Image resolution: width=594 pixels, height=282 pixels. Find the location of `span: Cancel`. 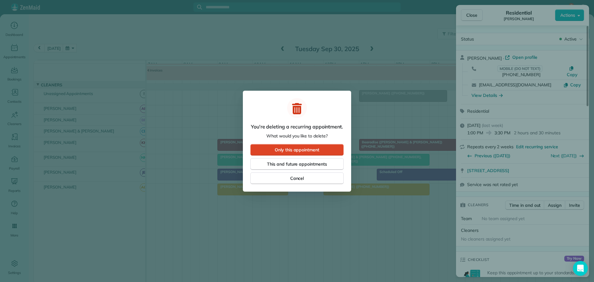

span: Cancel is located at coordinates (297, 178).